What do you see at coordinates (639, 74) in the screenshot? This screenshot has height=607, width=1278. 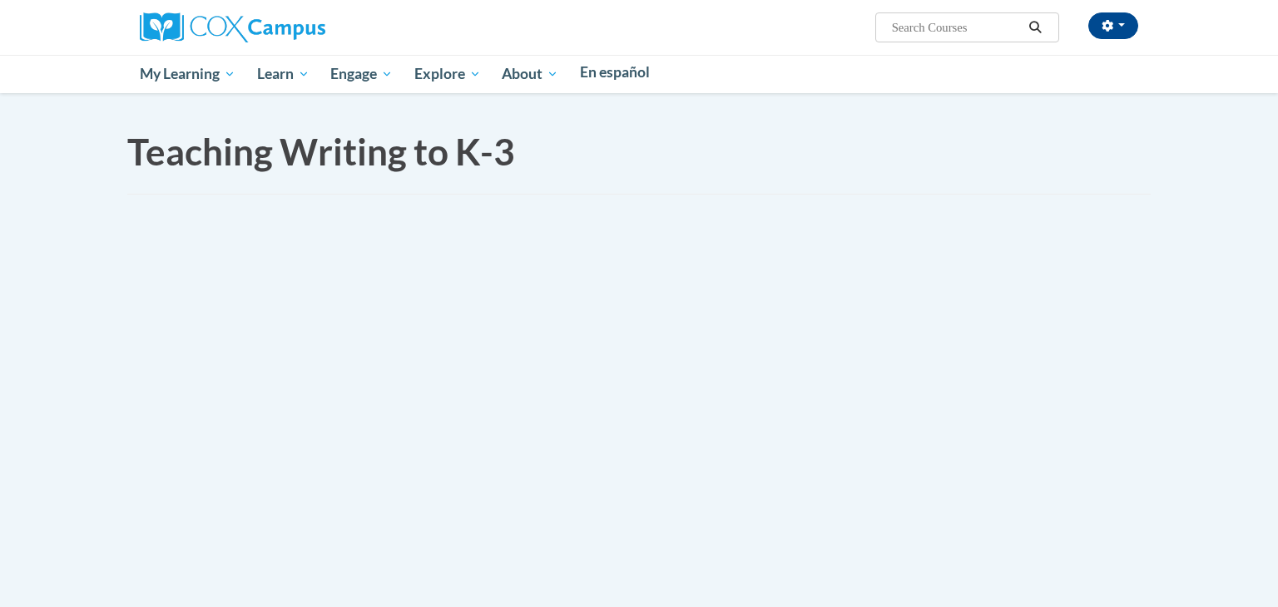 I see `div: Main menu` at bounding box center [639, 74].